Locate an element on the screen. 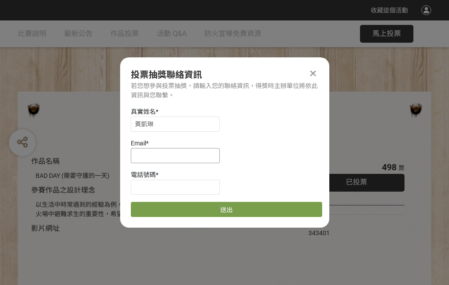 This screenshot has width=449, height=285. span: 作品名稱 is located at coordinates (45, 161).